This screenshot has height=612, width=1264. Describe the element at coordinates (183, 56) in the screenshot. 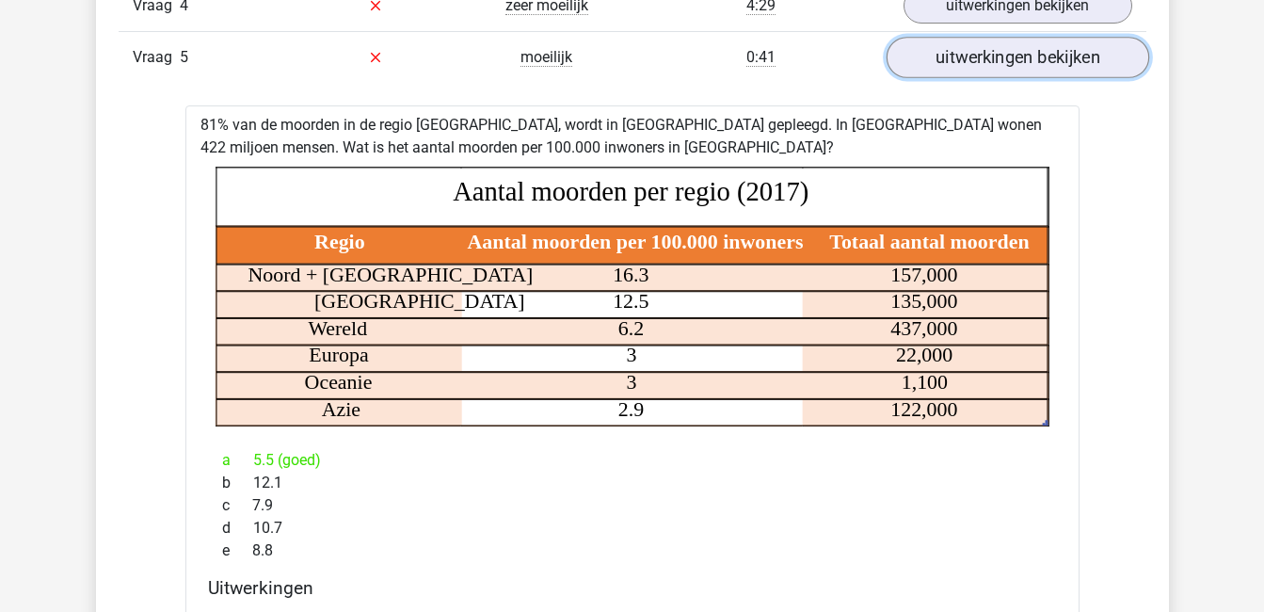

I see `span: 5` at that location.